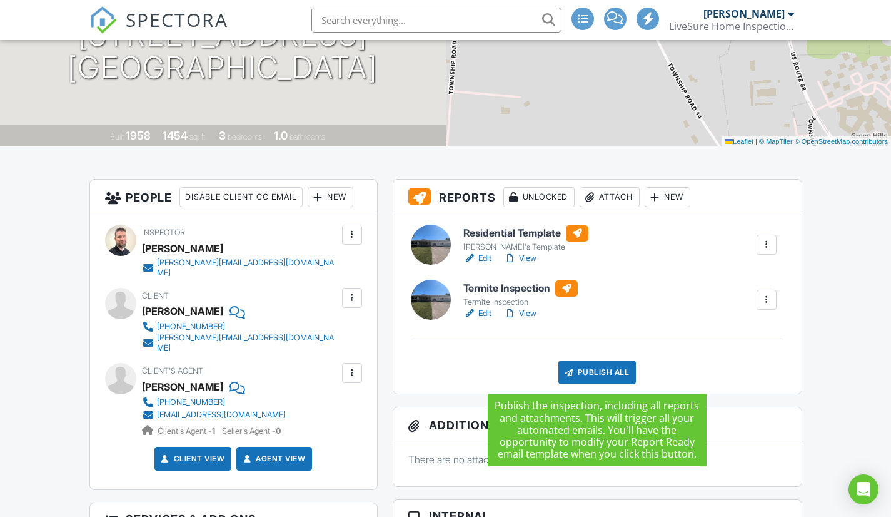 This screenshot has height=517, width=891. What do you see at coordinates (175, 135) in the screenshot?
I see `div: 1454` at bounding box center [175, 135].